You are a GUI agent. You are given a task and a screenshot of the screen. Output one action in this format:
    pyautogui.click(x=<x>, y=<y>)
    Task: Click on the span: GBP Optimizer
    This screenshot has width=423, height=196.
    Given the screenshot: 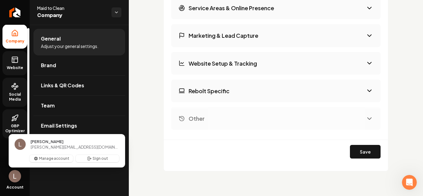 What is the action you would take?
    pyautogui.click(x=15, y=128)
    